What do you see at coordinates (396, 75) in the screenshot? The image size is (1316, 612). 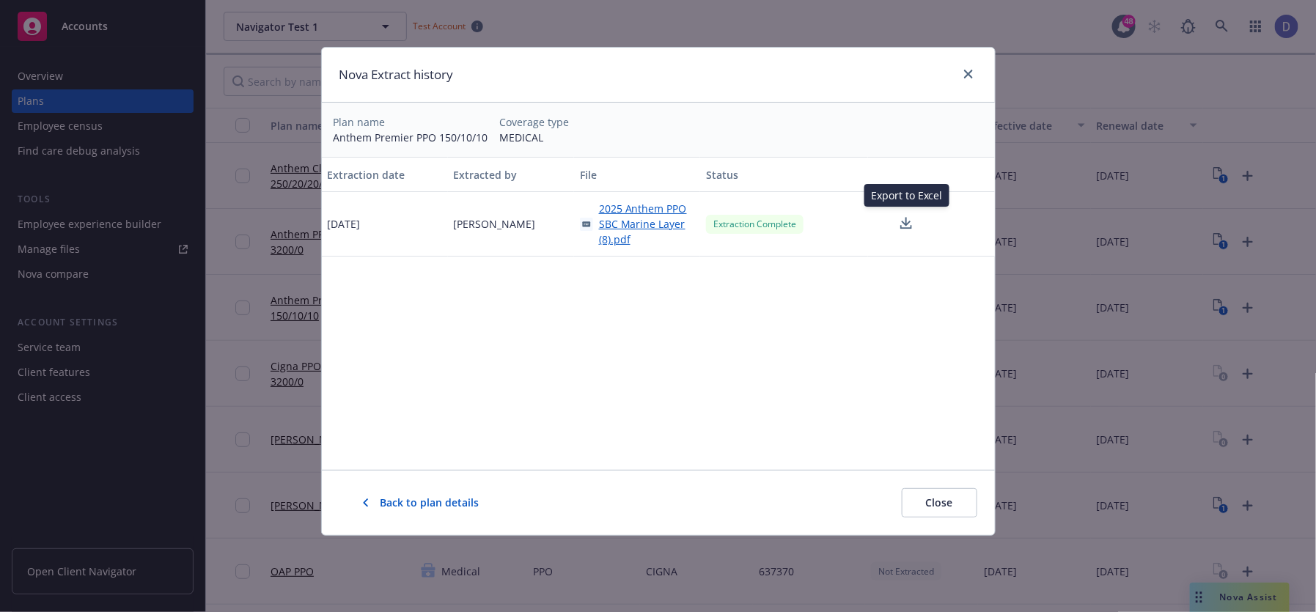 I see `h1: Nova Extract history` at bounding box center [396, 75].